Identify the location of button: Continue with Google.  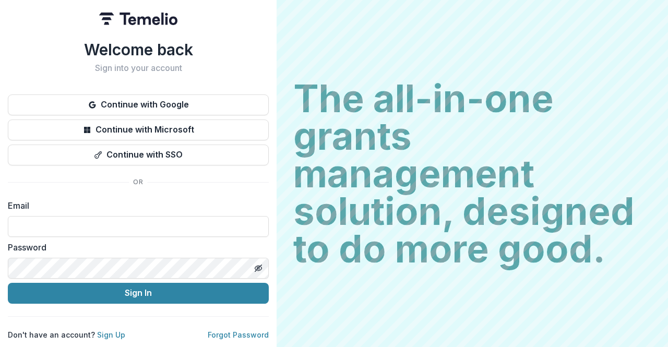
(138, 105).